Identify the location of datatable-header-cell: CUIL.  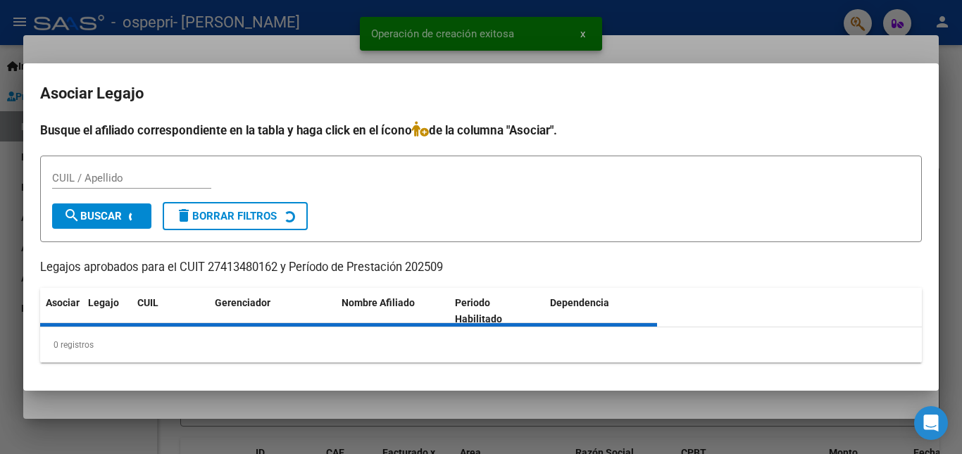
(170, 311).